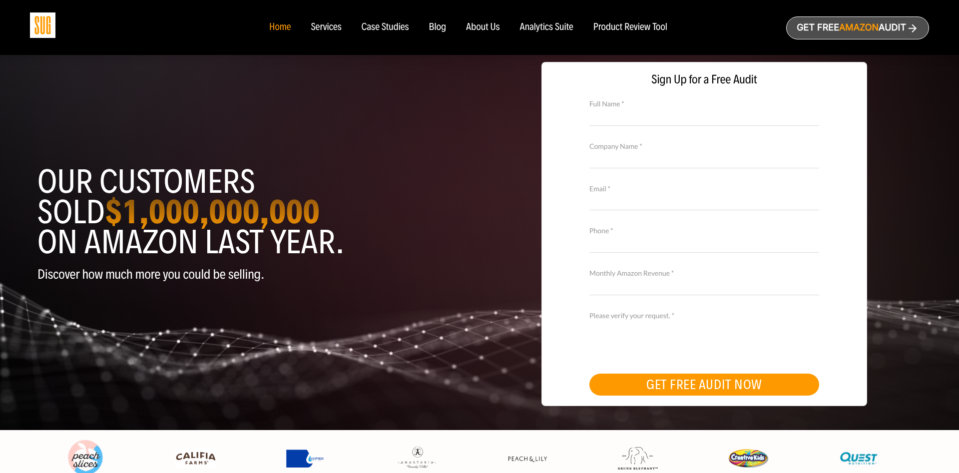 This screenshot has width=959, height=473. Describe the element at coordinates (255, 274) in the screenshot. I see `p: Discover how much more you could be selling.` at that location.